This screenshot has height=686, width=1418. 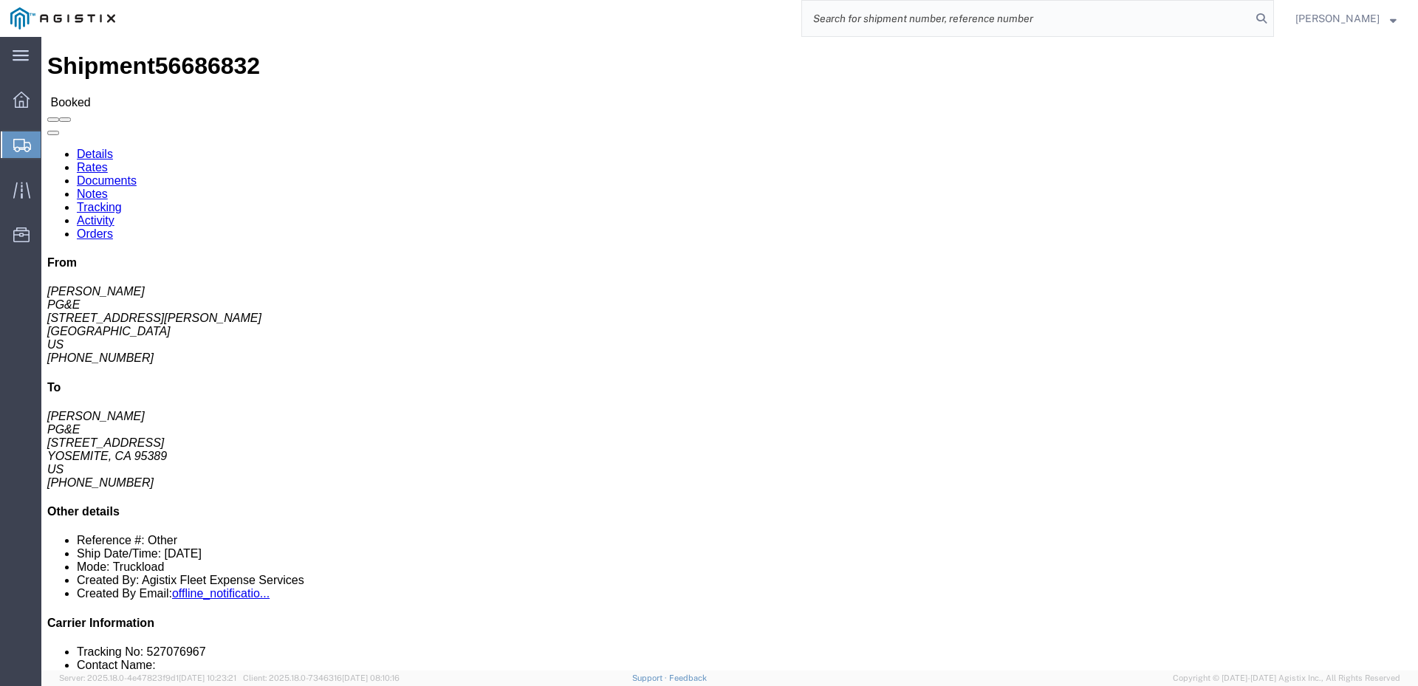 What do you see at coordinates (1026, 18) in the screenshot?
I see `input: Search for shipment number, reference number` at bounding box center [1026, 18].